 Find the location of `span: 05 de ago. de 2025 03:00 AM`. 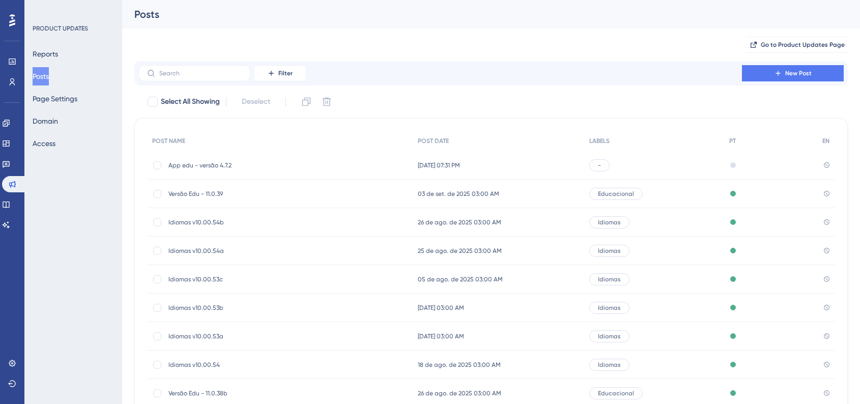

span: 05 de ago. de 2025 03:00 AM is located at coordinates (460, 279).